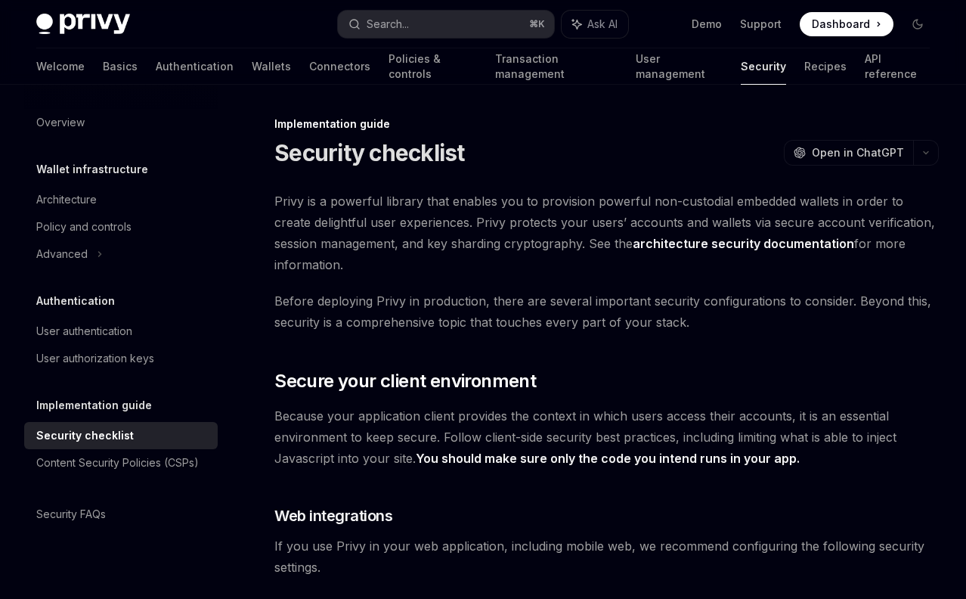 This screenshot has height=599, width=966. What do you see at coordinates (194, 67) in the screenshot?
I see `a: Authentication` at bounding box center [194, 67].